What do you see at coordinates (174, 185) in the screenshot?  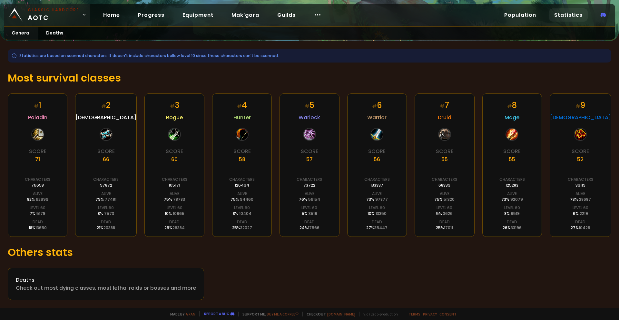 I see `div: 105171` at bounding box center [174, 185].